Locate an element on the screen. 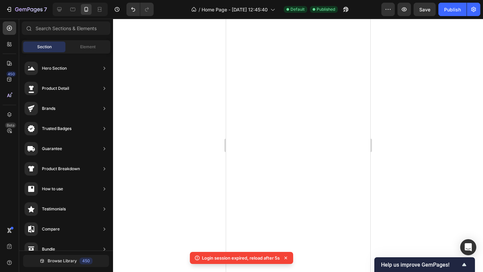 This screenshot has height=272, width=483. span: Help us improve GemPages! is located at coordinates (421, 265).